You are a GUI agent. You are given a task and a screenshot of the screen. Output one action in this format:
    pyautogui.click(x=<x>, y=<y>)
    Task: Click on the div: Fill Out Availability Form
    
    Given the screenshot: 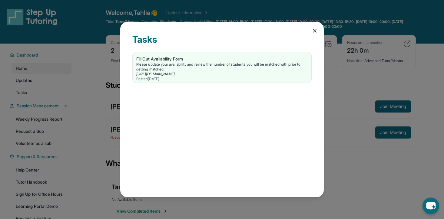 What is the action you would take?
    pyautogui.click(x=222, y=59)
    